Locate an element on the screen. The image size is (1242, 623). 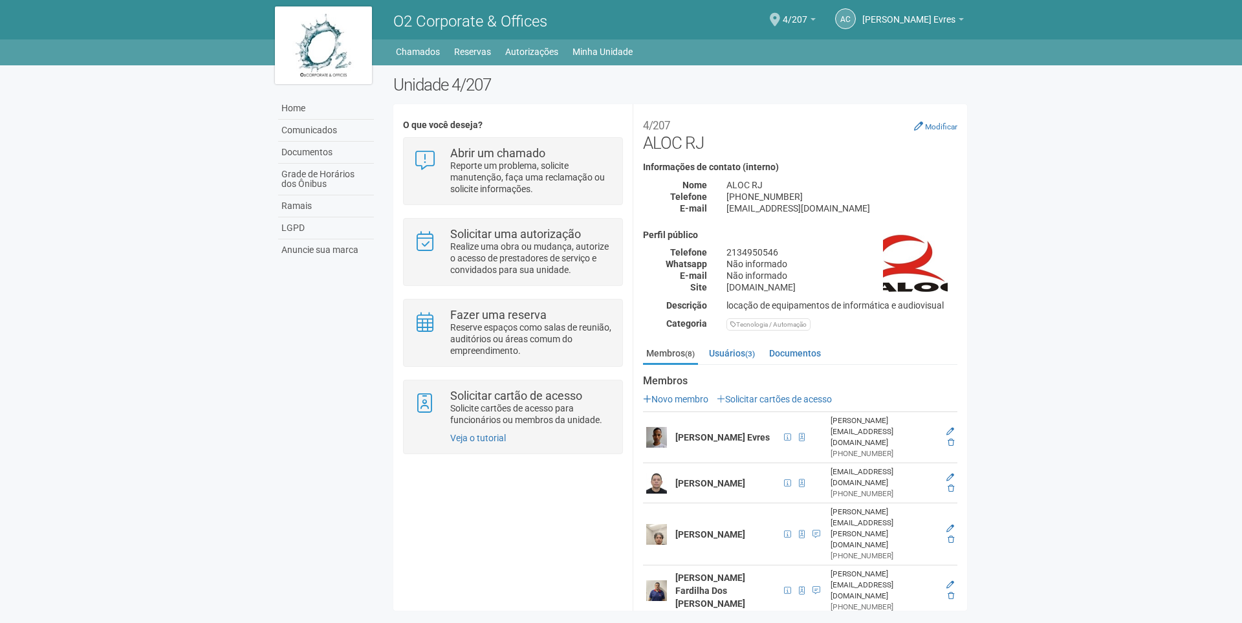
strong: Solicitar cartão de acesso is located at coordinates (516, 395).